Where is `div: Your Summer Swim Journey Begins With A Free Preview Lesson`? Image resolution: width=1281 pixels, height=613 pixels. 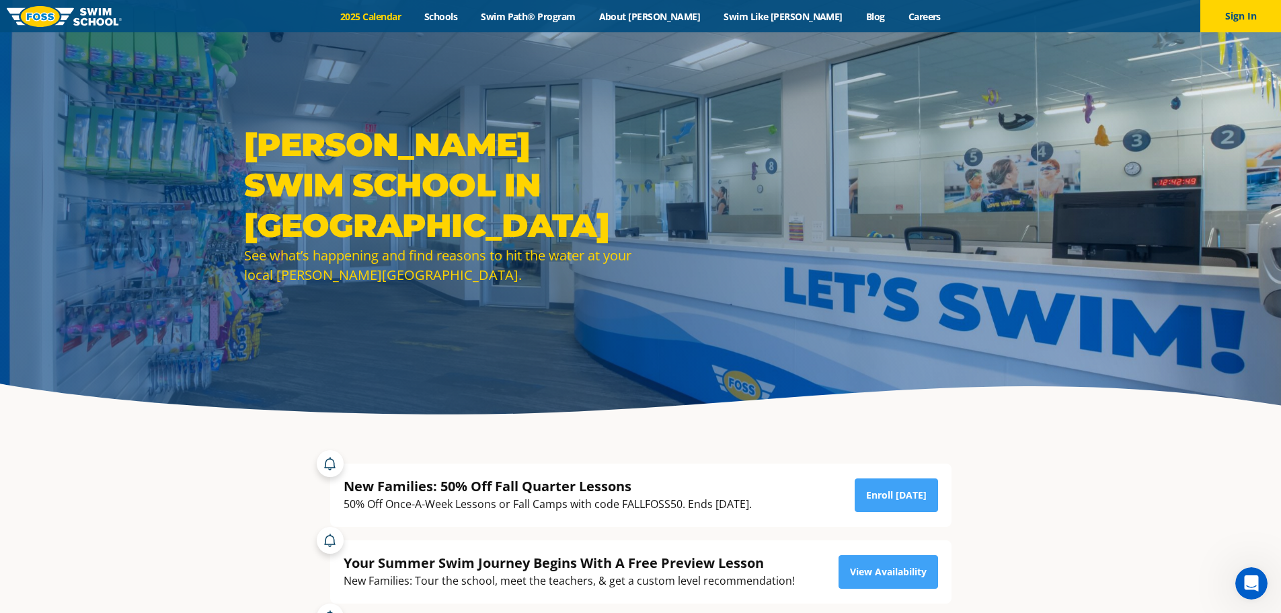
div: Your Summer Swim Journey Begins With A Free Preview Lesson is located at coordinates (569, 562).